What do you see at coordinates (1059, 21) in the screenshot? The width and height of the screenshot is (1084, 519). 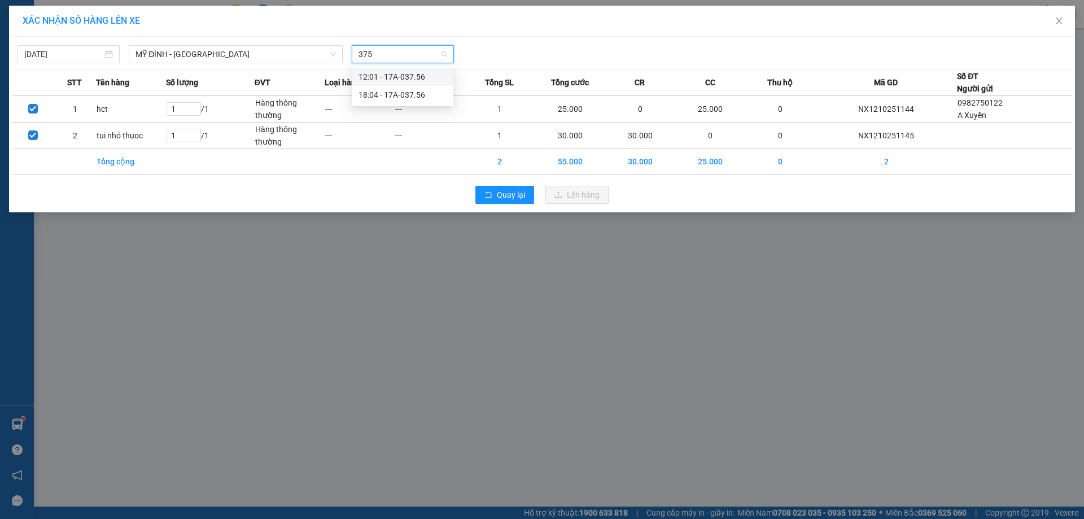 I see `span: close` at bounding box center [1059, 21].